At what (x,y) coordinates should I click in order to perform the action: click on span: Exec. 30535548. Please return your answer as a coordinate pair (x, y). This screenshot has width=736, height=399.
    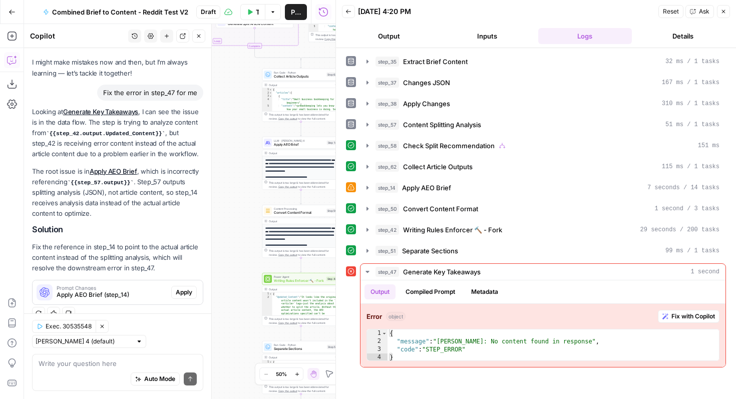
    Looking at the image, I should click on (69, 327).